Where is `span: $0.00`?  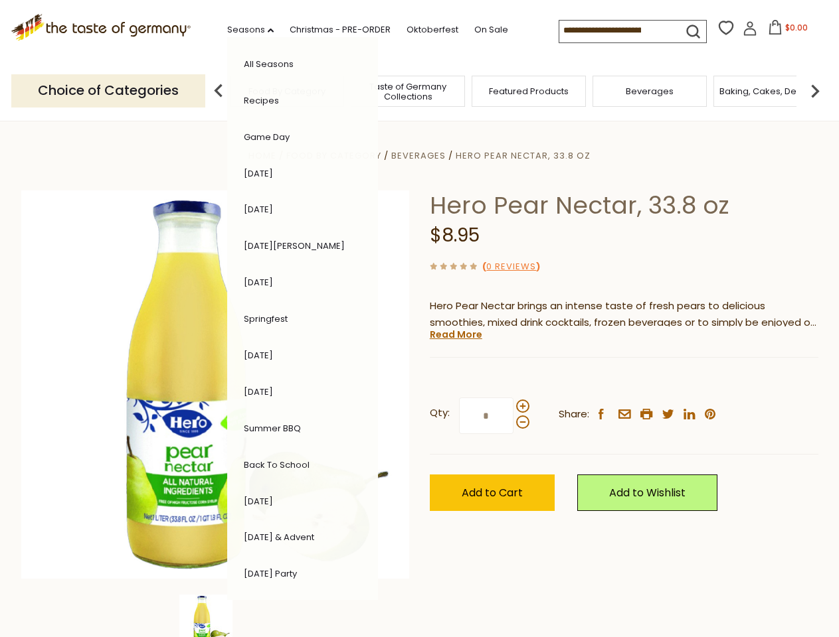
span: $0.00 is located at coordinates (796, 27).